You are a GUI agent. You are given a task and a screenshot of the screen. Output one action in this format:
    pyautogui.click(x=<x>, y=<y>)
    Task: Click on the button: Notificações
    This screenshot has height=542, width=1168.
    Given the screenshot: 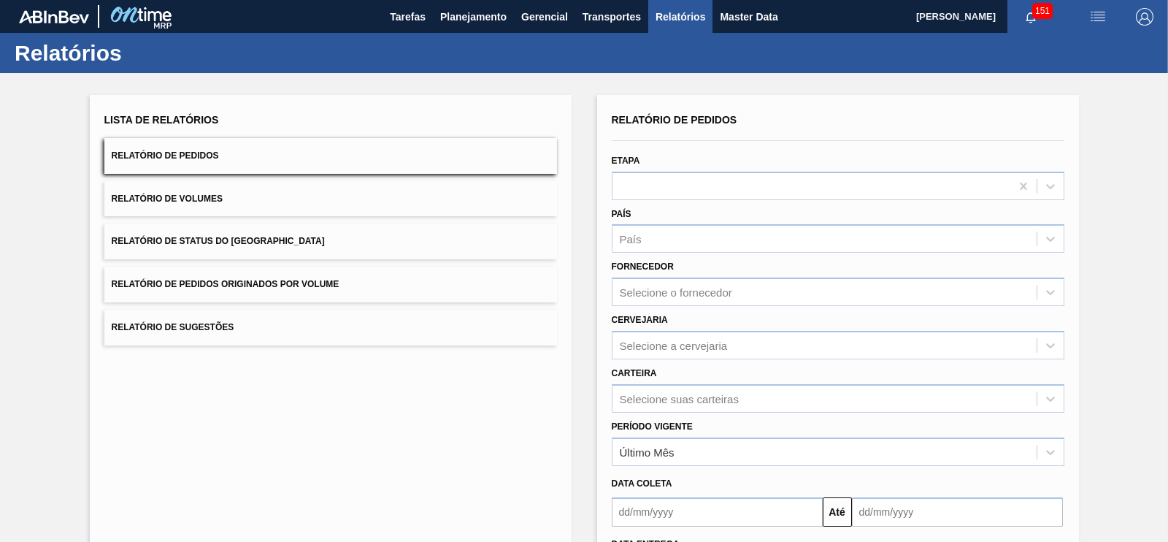 What is the action you would take?
    pyautogui.click(x=1031, y=17)
    